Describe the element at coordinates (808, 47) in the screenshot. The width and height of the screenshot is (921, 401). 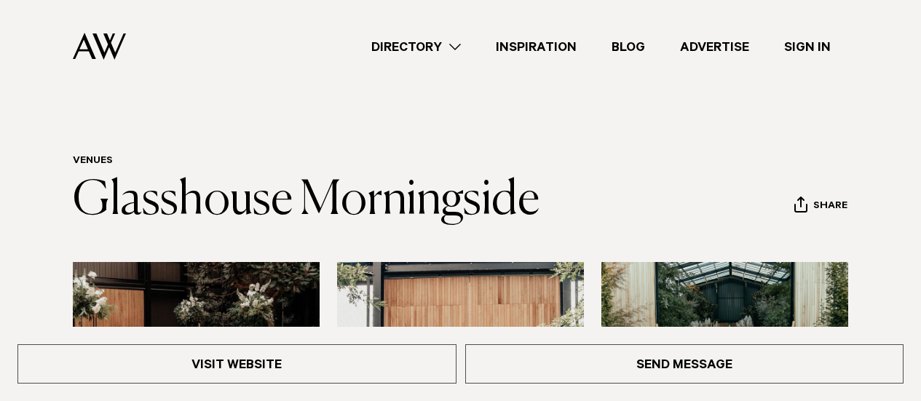
I see `a: Sign In` at that location.